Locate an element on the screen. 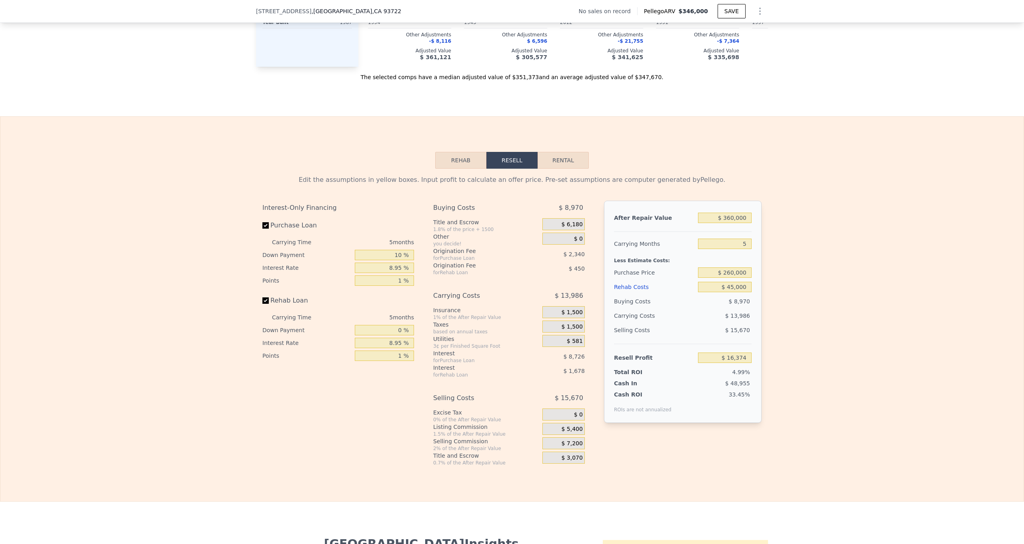  span: $ 361,121 is located at coordinates (435, 57).